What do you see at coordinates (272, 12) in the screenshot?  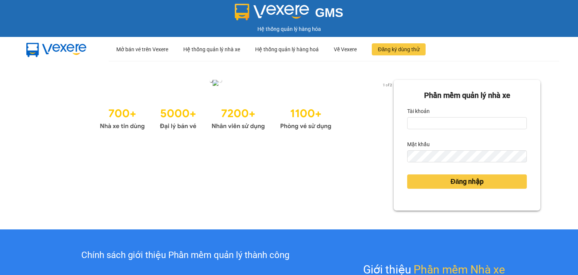 I see `img: logo 2` at bounding box center [272, 12].